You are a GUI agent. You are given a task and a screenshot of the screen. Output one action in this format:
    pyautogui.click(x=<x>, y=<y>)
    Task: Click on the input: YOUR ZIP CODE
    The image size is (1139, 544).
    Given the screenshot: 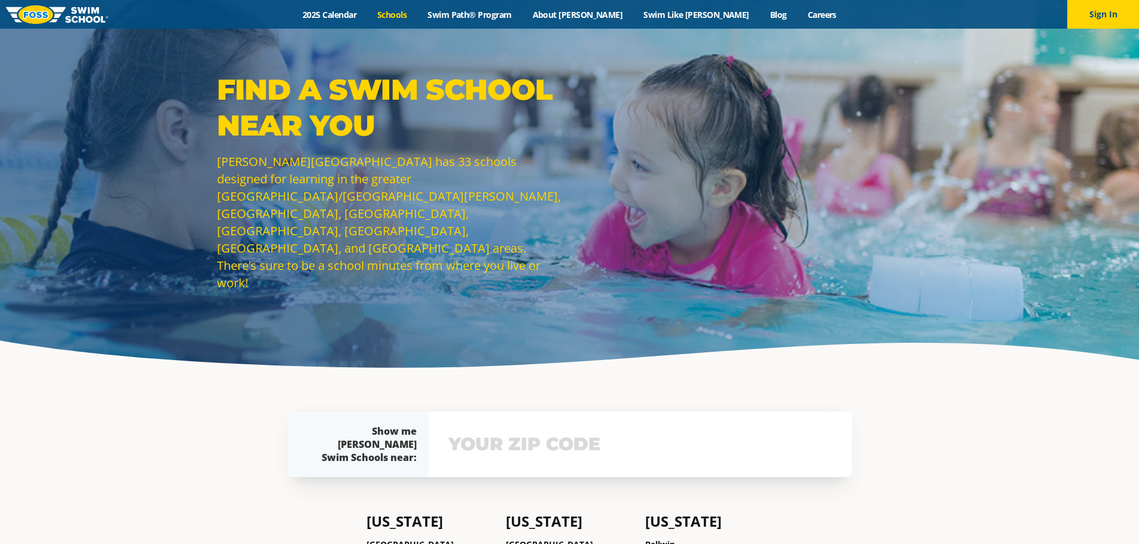 What is the action you would take?
    pyautogui.click(x=640, y=445)
    